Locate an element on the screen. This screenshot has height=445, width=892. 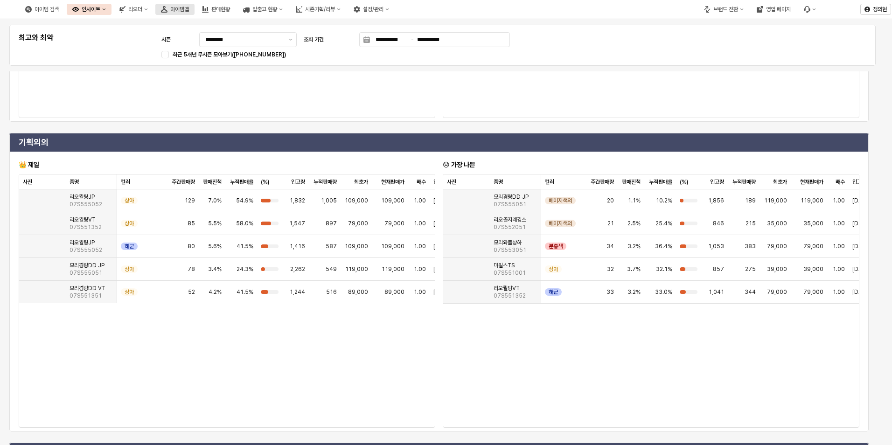
span: 32.1% is located at coordinates (664, 269).